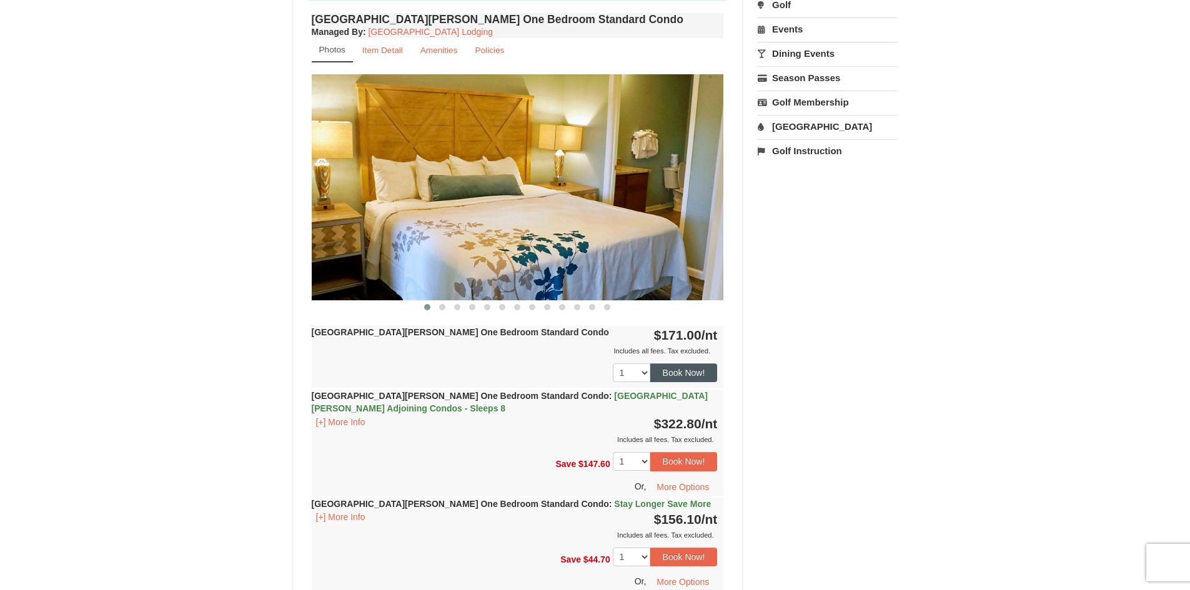 Image resolution: width=1190 pixels, height=590 pixels. What do you see at coordinates (382, 50) in the screenshot?
I see `a: Item Detail` at bounding box center [382, 50].